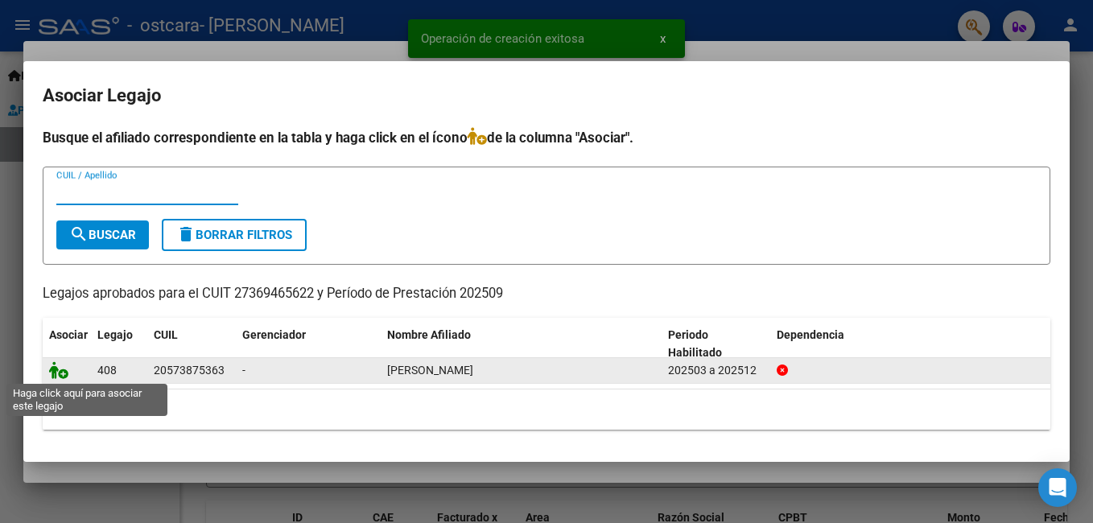 The width and height of the screenshot is (1093, 523). Describe the element at coordinates (308, 344) in the screenshot. I see `datatable-header-cell: Gerenciador` at that location.